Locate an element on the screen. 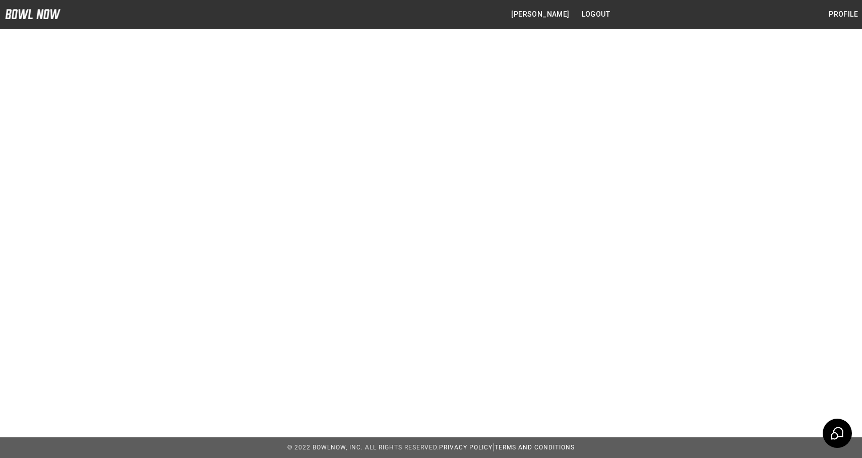 The image size is (862, 458). a: Terms and Conditions is located at coordinates (534, 447).